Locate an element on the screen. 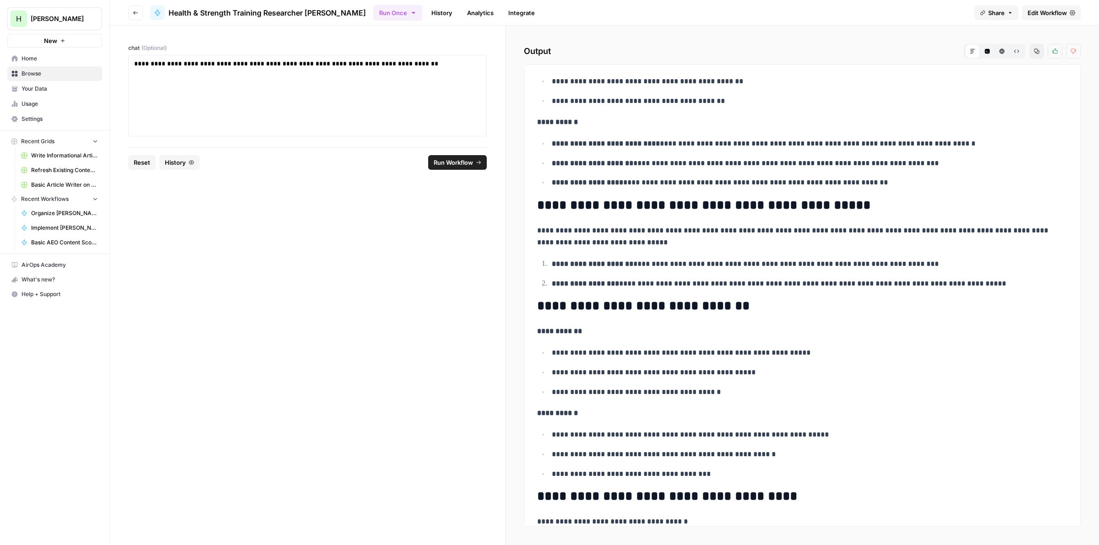 This screenshot has height=545, width=1099. button: Reset is located at coordinates (142, 163).